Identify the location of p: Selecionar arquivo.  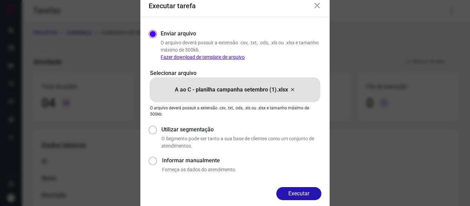
(235, 73).